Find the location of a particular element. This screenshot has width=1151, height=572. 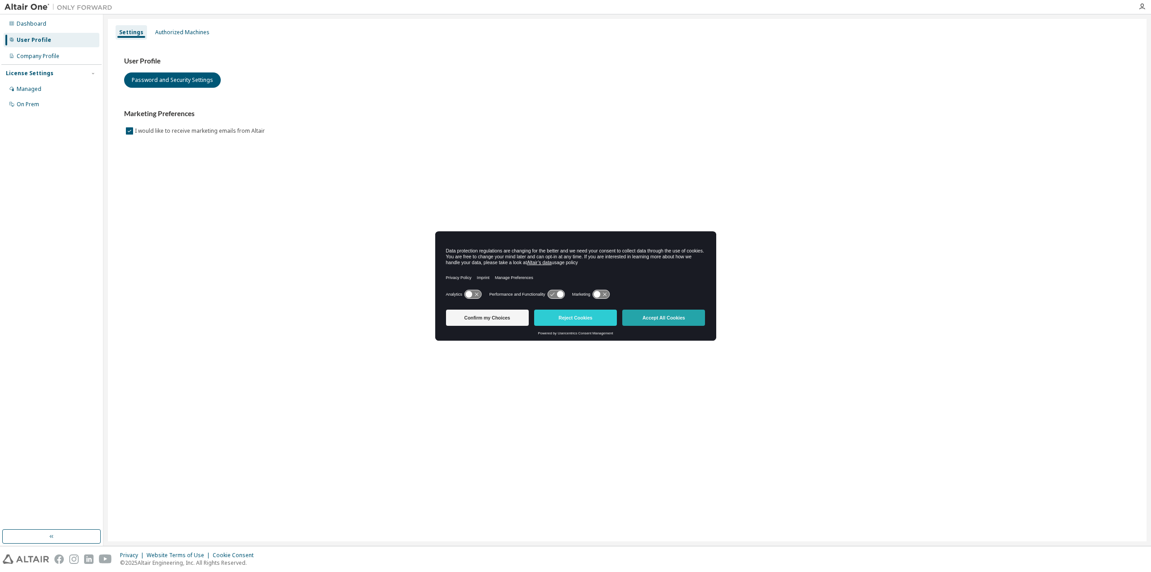

div: Company Profile is located at coordinates (38, 56).